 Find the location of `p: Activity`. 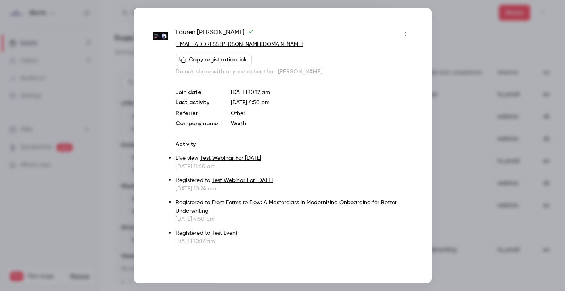

p: Activity is located at coordinates (293, 144).